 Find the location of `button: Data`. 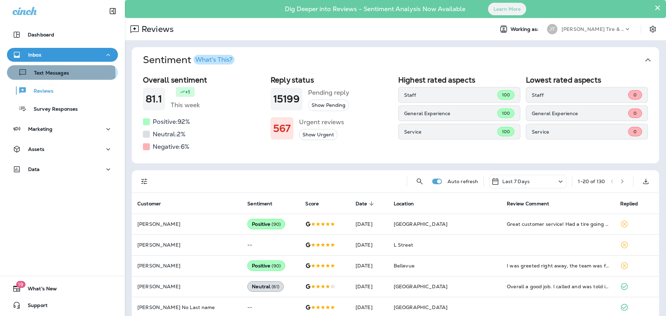

button: Data is located at coordinates (62, 169).